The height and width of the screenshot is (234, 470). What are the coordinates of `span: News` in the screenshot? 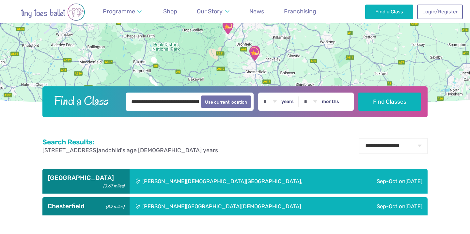 It's located at (256, 11).